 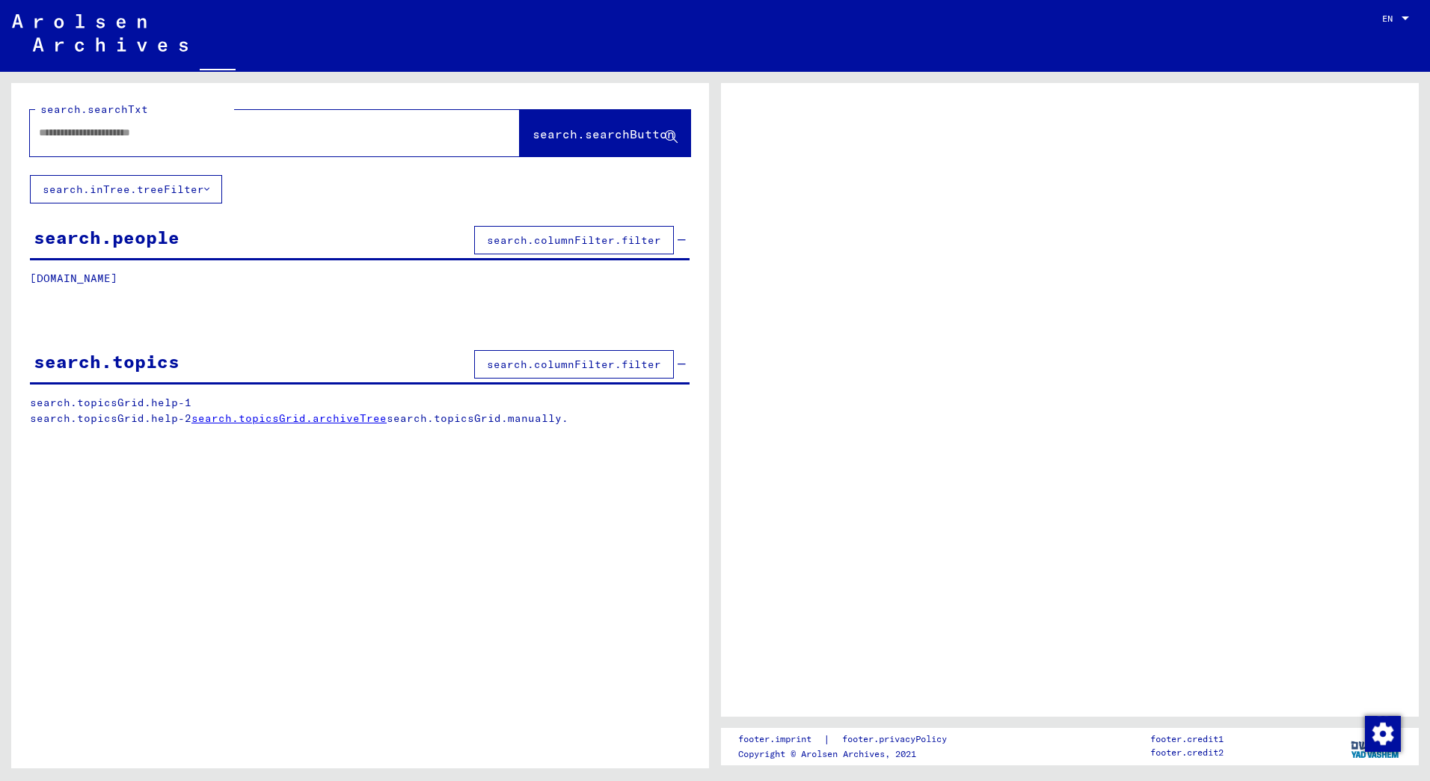 What do you see at coordinates (1382, 733) in the screenshot?
I see `div: Change consent` at bounding box center [1382, 733].